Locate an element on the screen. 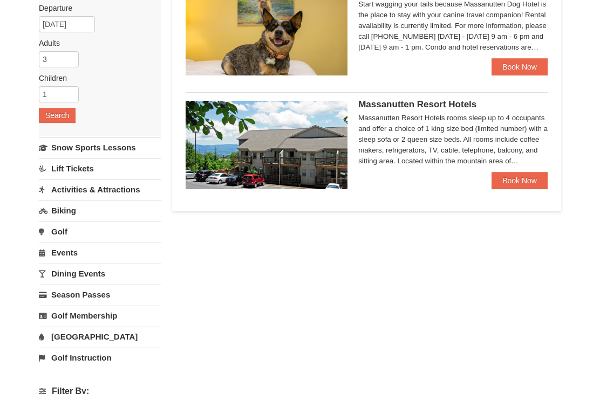  a: Snow Sports Lessons is located at coordinates (100, 147).